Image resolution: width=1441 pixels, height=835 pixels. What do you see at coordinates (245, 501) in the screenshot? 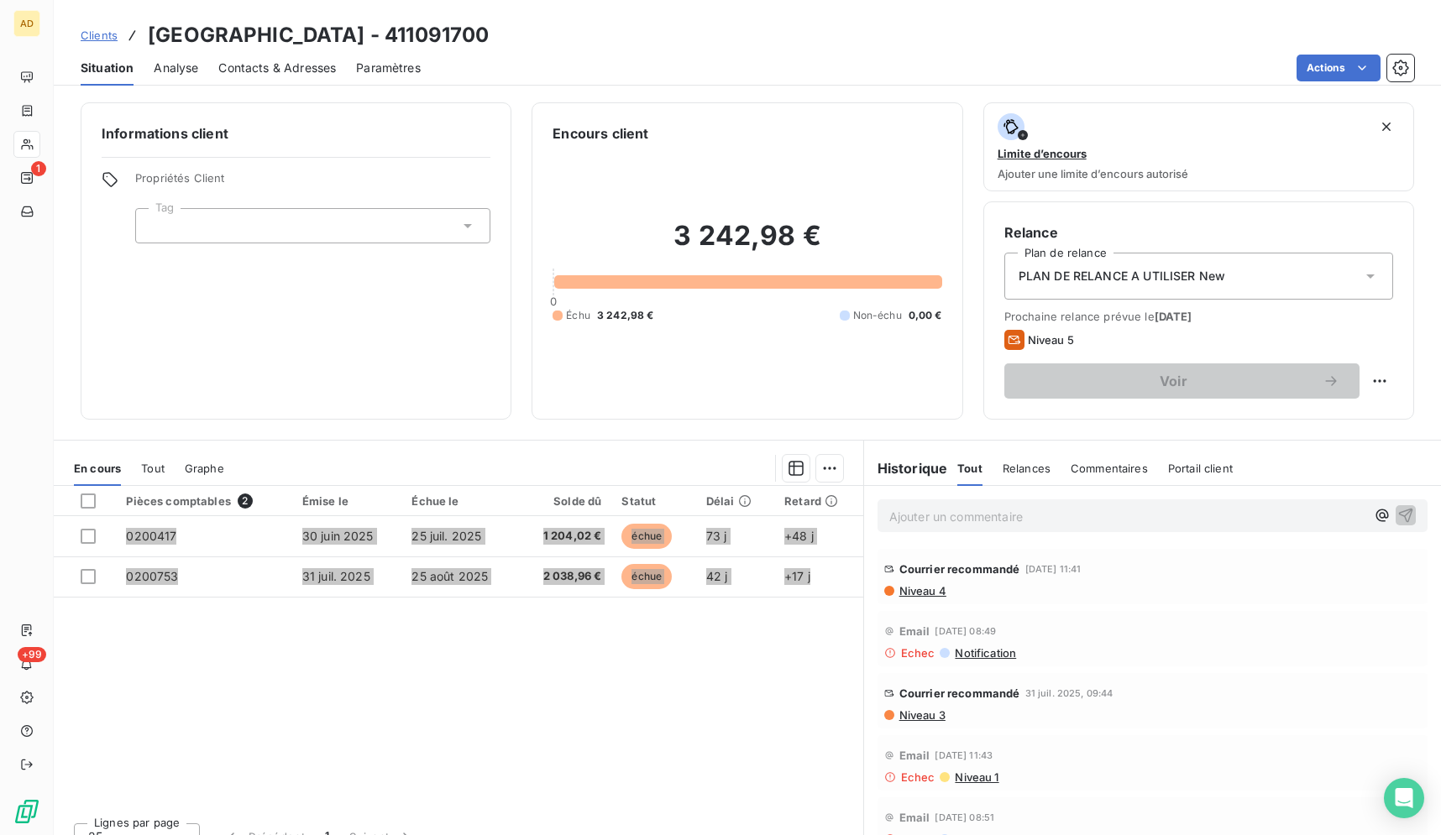
I see `span: 2` at bounding box center [245, 501].